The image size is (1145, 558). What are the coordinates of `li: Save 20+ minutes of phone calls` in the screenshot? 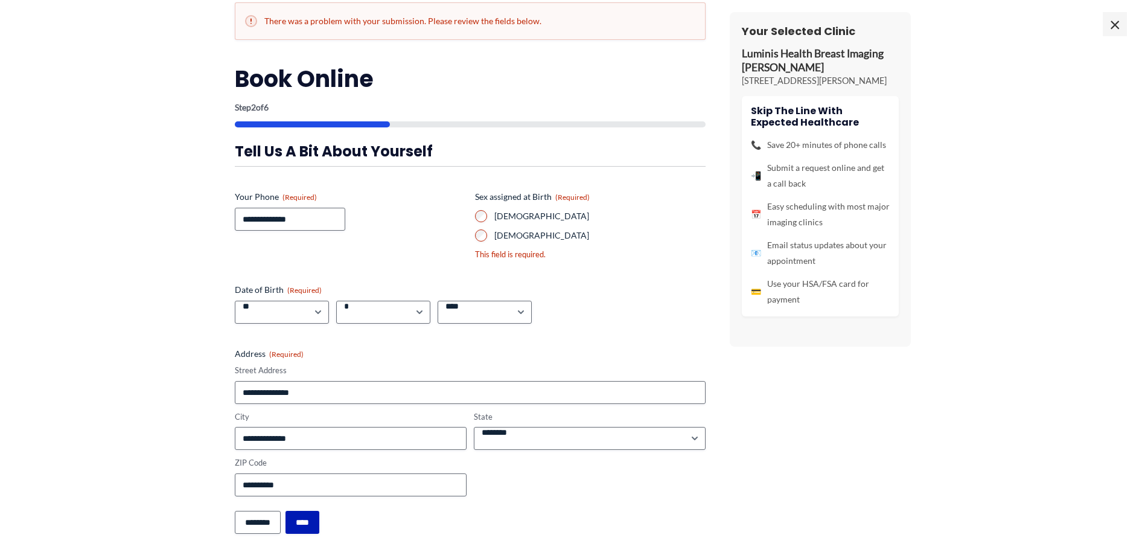 It's located at (820, 145).